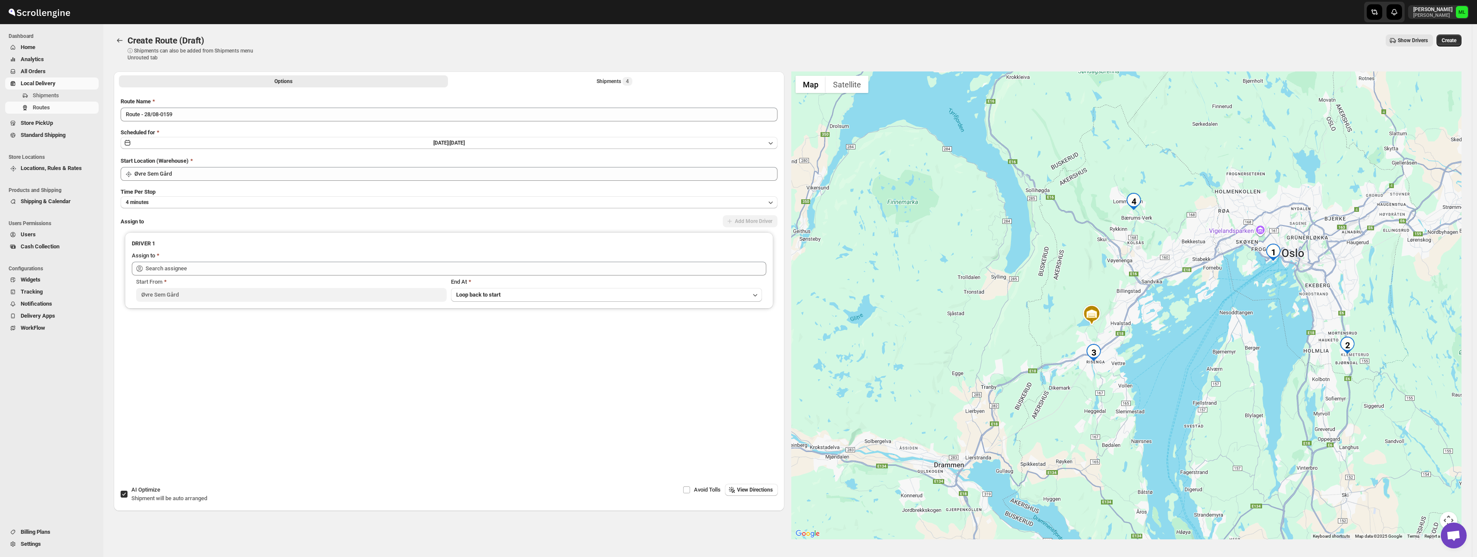 The image size is (1477, 557). I want to click on button: Analytics, so click(52, 59).